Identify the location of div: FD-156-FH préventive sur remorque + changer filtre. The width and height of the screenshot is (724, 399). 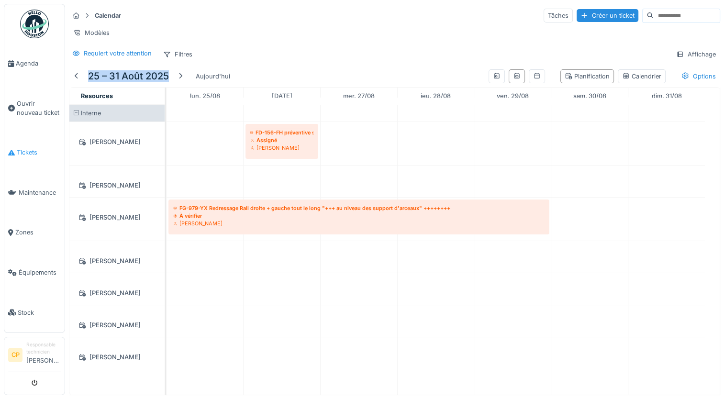
(282, 133).